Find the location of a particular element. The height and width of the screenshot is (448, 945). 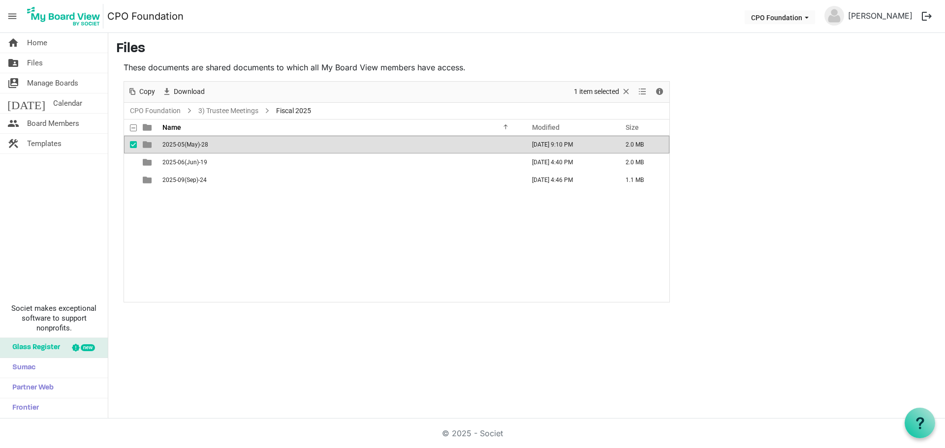

button: View dropdownbutton is located at coordinates (642, 91).